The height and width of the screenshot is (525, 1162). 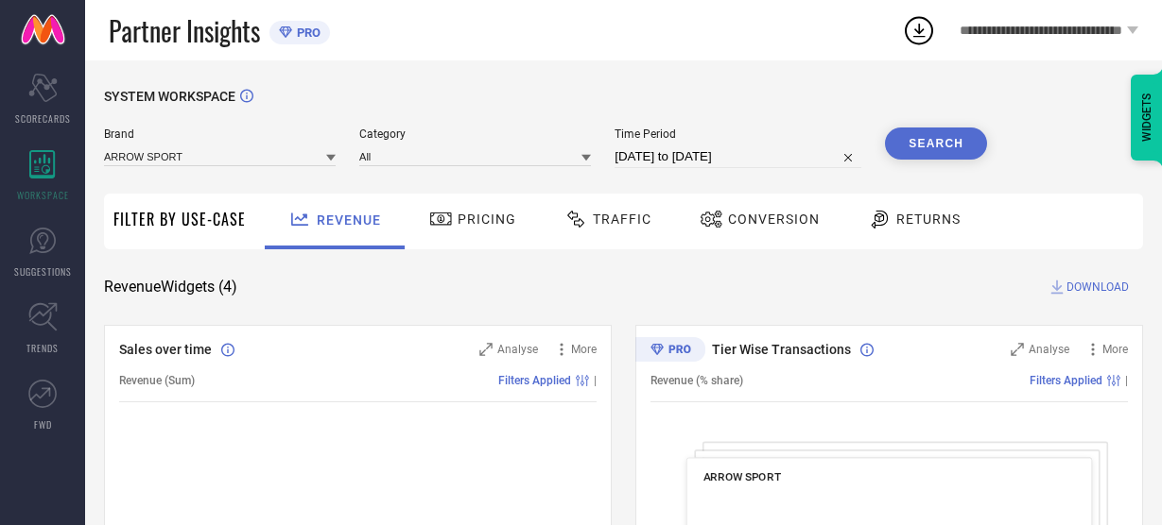 I want to click on span: Category, so click(x=474, y=134).